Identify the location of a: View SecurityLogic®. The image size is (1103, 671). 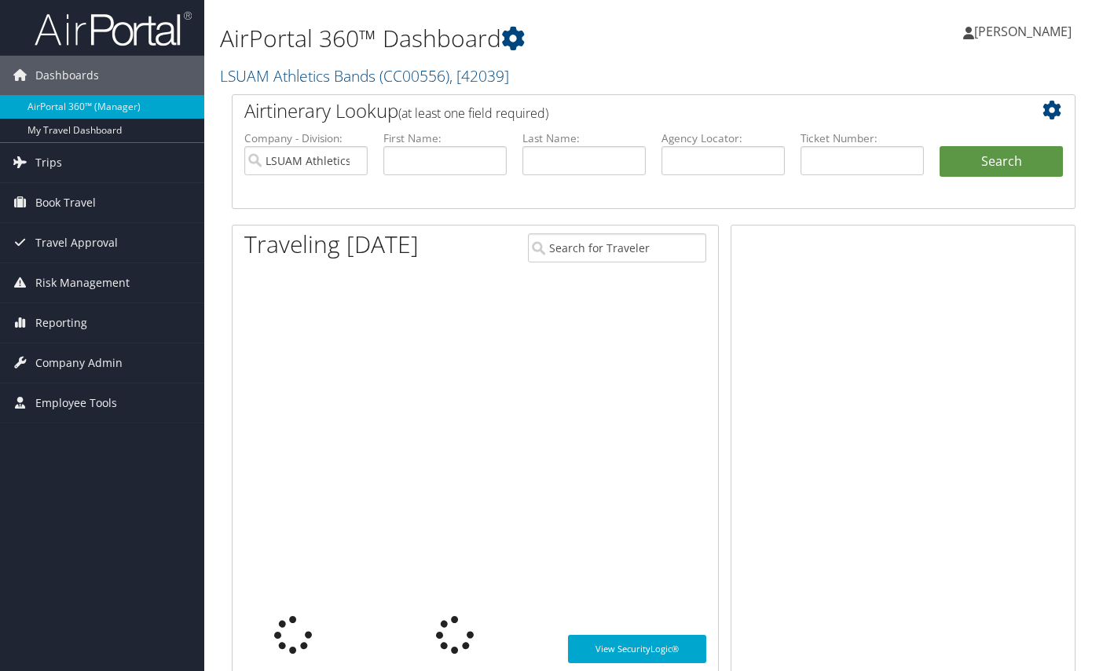
(637, 649).